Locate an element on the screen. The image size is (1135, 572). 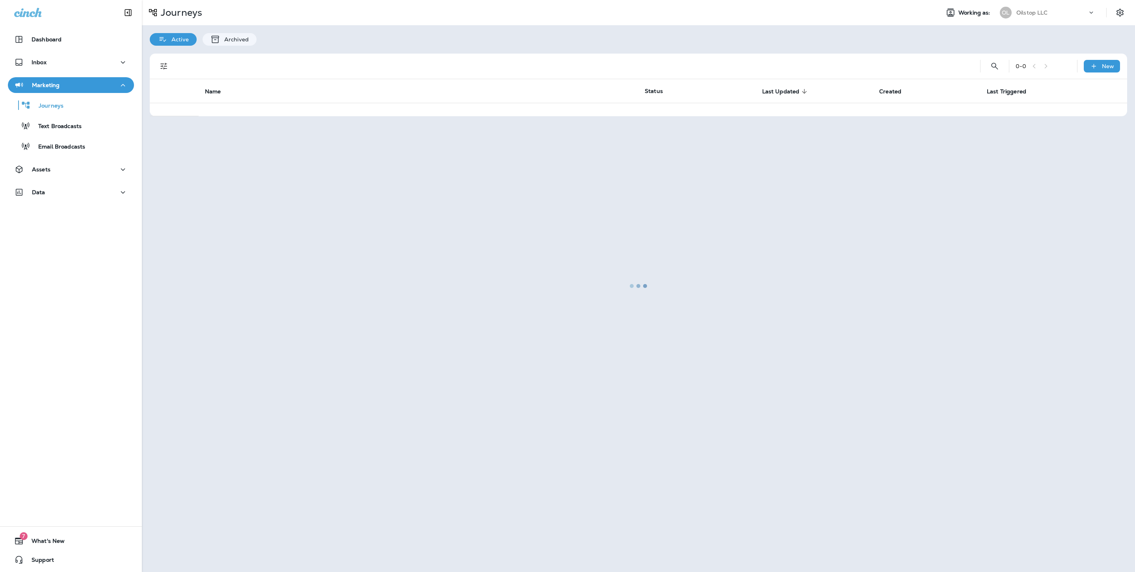
button: Collapse Sidebar is located at coordinates (128, 13).